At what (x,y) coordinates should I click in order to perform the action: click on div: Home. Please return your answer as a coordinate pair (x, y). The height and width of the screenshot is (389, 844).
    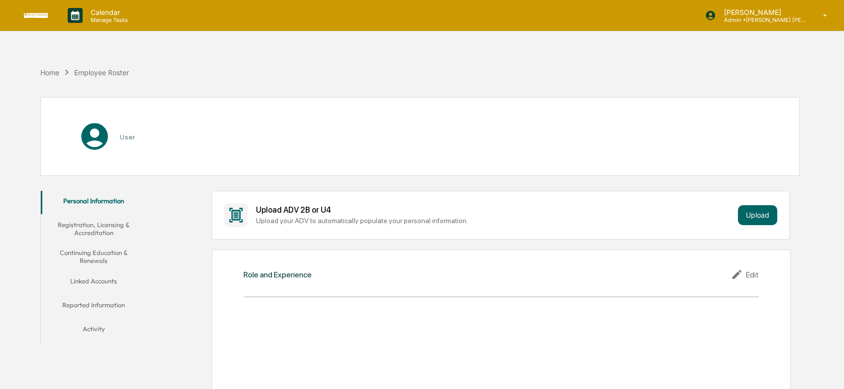
    Looking at the image, I should click on (50, 72).